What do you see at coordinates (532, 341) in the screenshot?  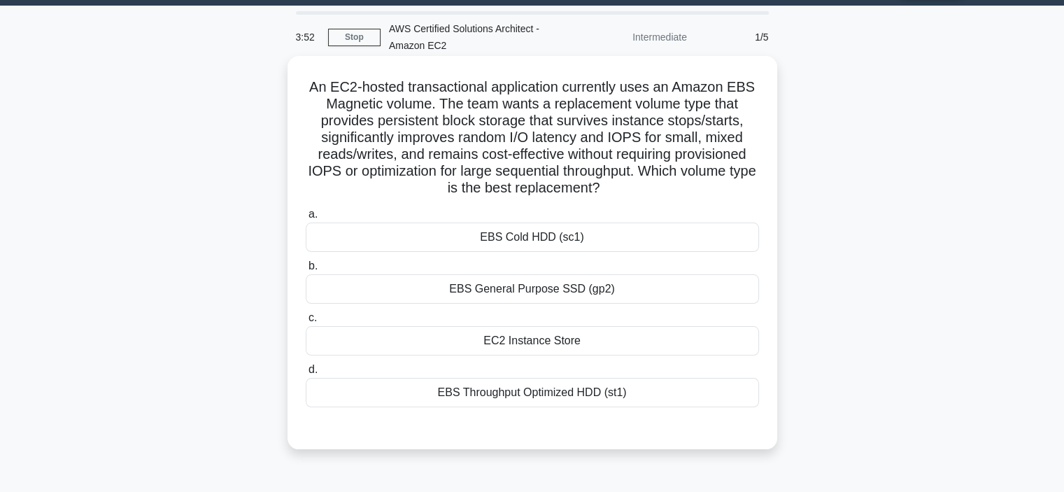 I see `div: EC2 Instance Store` at bounding box center [532, 341].